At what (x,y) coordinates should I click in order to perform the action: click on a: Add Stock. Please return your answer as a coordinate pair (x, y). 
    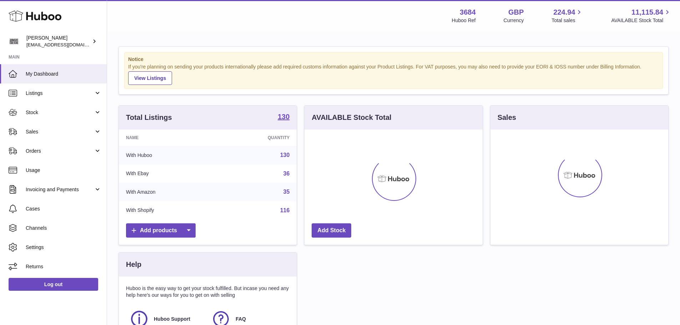
    Looking at the image, I should click on (331, 231).